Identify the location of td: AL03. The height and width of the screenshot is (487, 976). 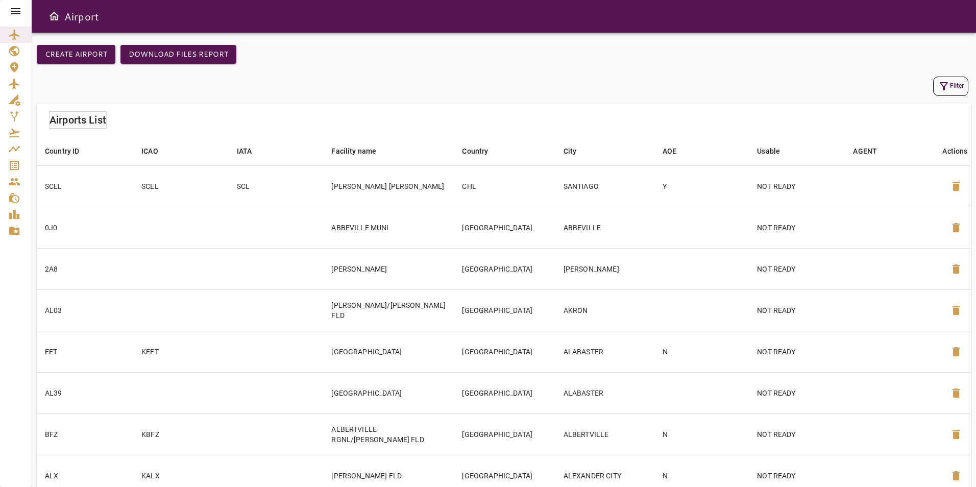
(85, 310).